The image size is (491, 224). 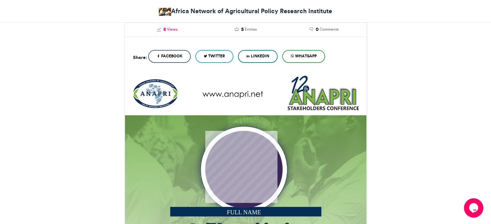 I want to click on a: WhatsApp, so click(x=304, y=57).